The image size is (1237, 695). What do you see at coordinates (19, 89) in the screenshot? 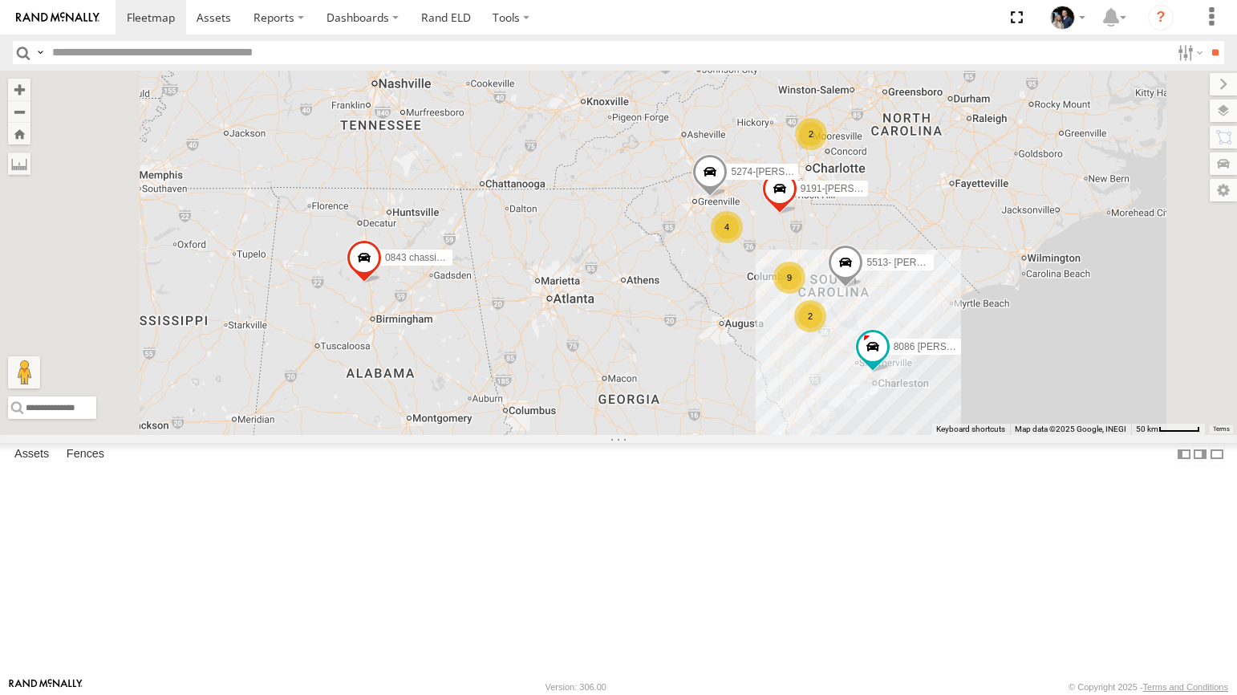
I see `button: Zoom in` at bounding box center [19, 89].